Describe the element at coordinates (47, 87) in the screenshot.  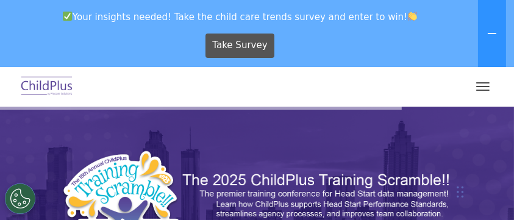
I see `img: ChildPlus by Procare Solutions` at that location.